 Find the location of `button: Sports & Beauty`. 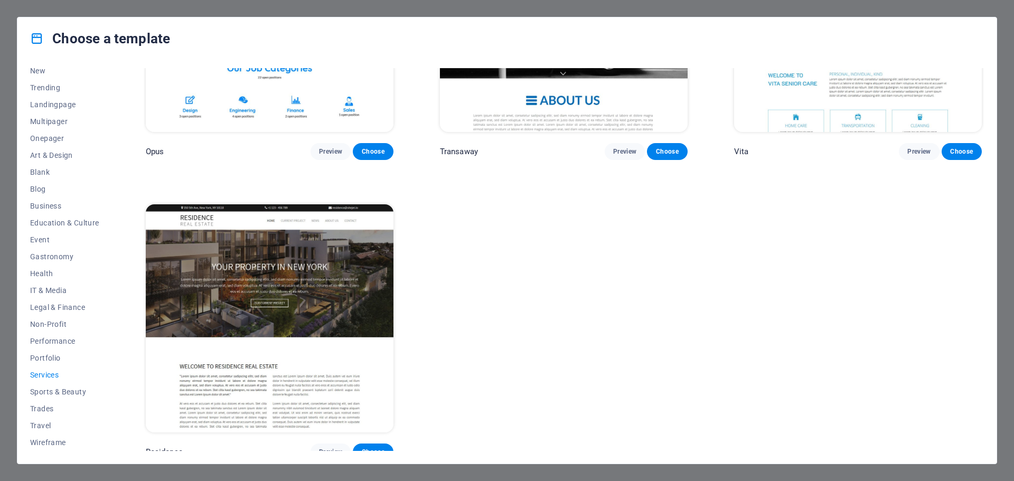

button: Sports & Beauty is located at coordinates (64, 392).